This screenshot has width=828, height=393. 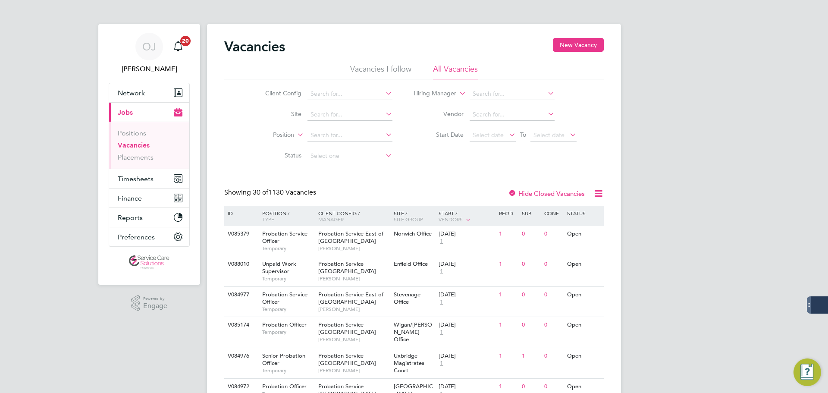 What do you see at coordinates (178, 47) in the screenshot?
I see `a: 20` at bounding box center [178, 47].